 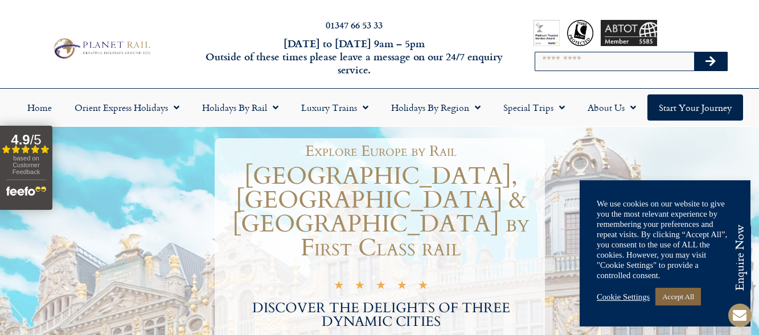 I want to click on button: Search, so click(x=710, y=61).